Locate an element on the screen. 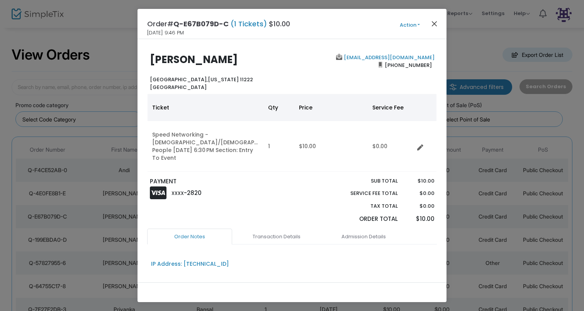 The height and width of the screenshot is (311, 584). button: Close is located at coordinates (435, 24).